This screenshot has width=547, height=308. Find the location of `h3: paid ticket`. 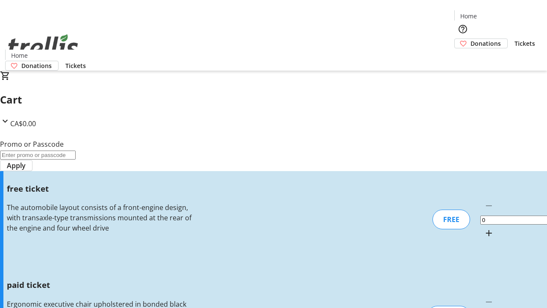

h3: paid ticket is located at coordinates (100, 285).